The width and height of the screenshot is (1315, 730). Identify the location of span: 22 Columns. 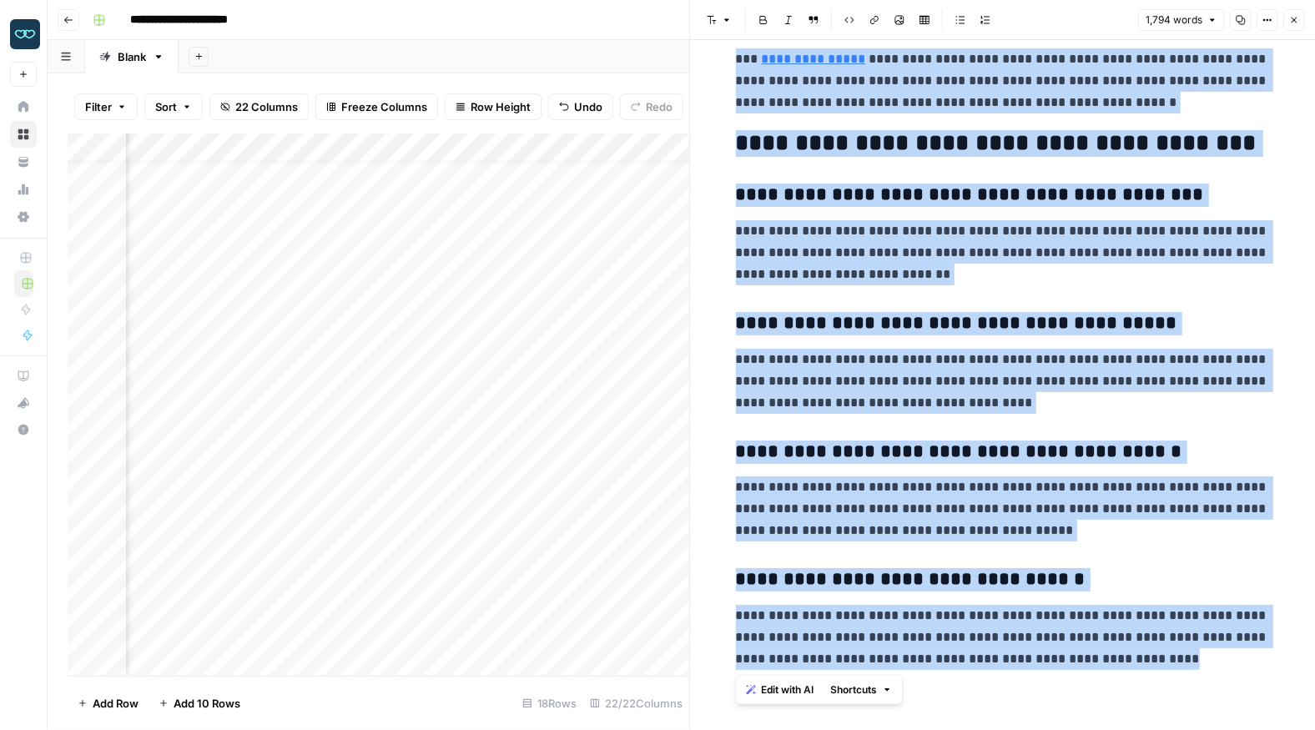
(266, 107).